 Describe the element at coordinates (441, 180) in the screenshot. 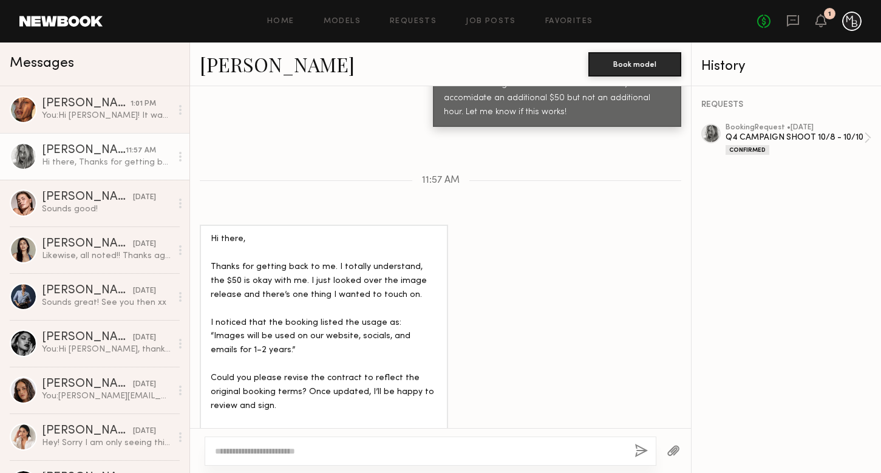

I see `span: 11:57 AM` at that location.